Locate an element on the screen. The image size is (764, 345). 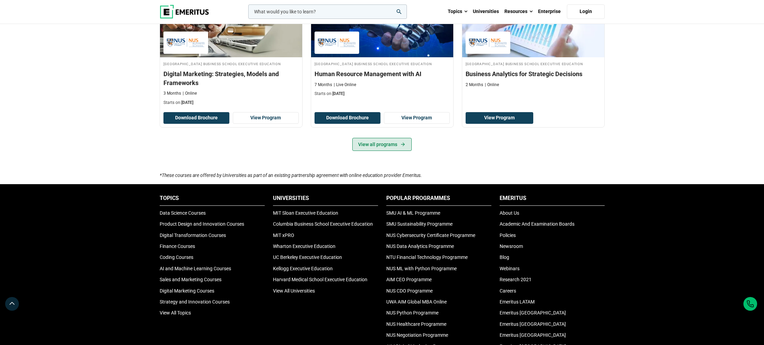
a: MIT xPRO is located at coordinates (284, 235).